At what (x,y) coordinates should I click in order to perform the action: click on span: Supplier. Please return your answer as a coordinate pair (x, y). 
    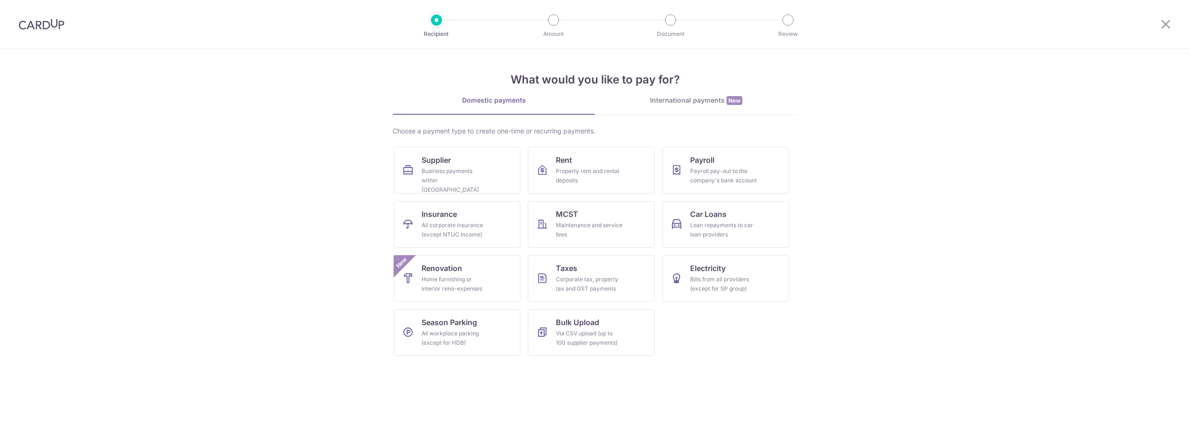
    Looking at the image, I should click on (436, 160).